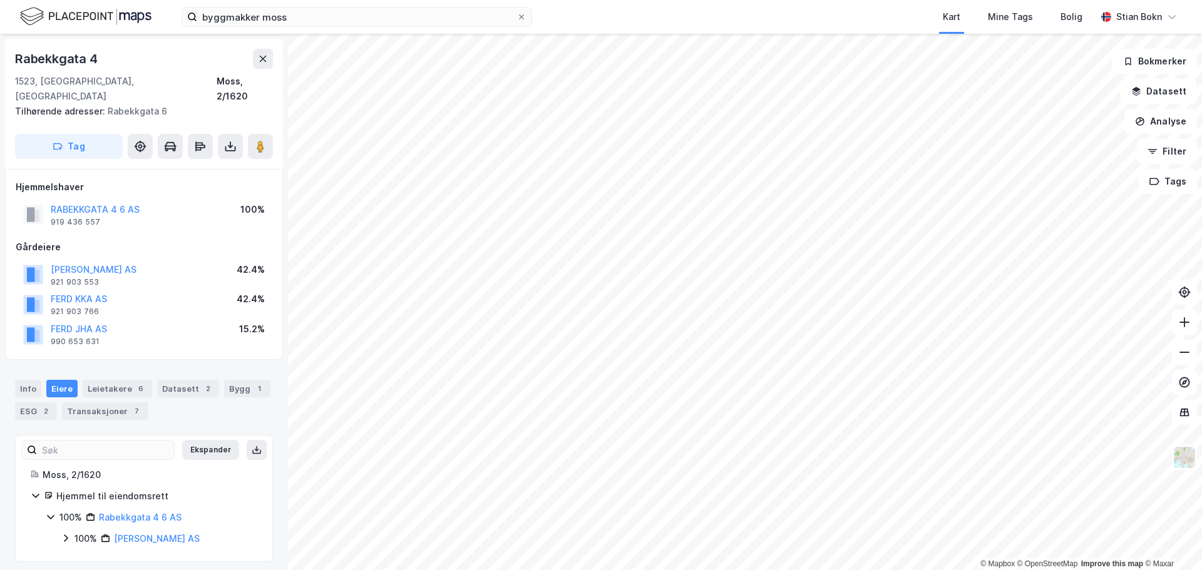 This screenshot has width=1202, height=570. What do you see at coordinates (58, 59) in the screenshot?
I see `div: Rabekkgata 4` at bounding box center [58, 59].